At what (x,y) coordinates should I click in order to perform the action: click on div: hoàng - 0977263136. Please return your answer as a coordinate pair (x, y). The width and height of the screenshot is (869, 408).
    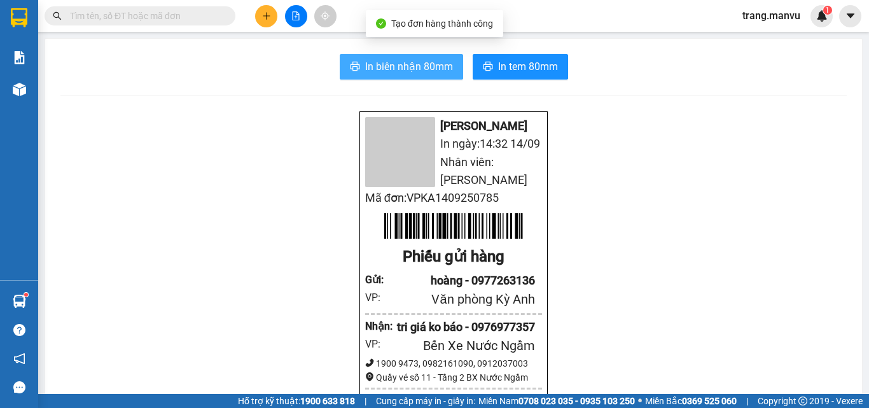
    Looking at the image, I should click on (461, 281).